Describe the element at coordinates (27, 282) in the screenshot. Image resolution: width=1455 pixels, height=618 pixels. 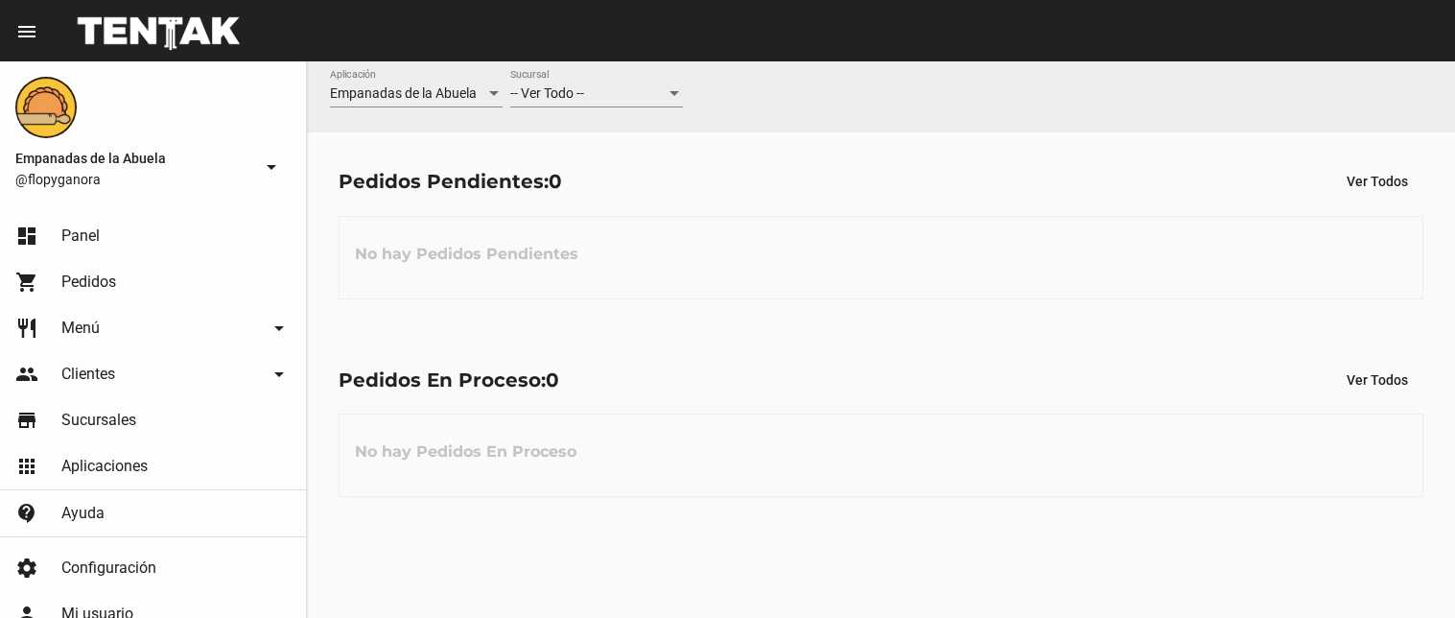
I see `mat-icon: shopping_cart` at that location.